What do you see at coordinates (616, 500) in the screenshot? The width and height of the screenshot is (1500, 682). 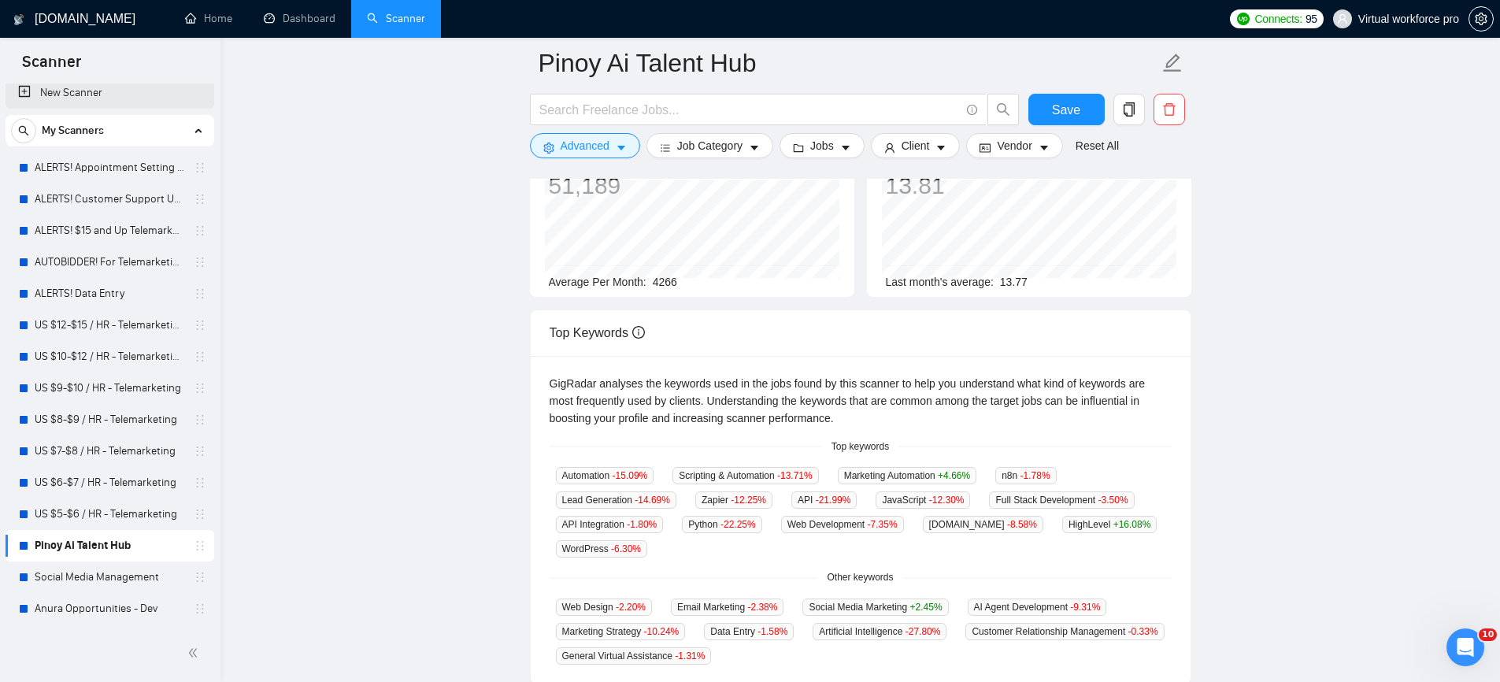 I see `span: Lead Generation` at bounding box center [616, 500].